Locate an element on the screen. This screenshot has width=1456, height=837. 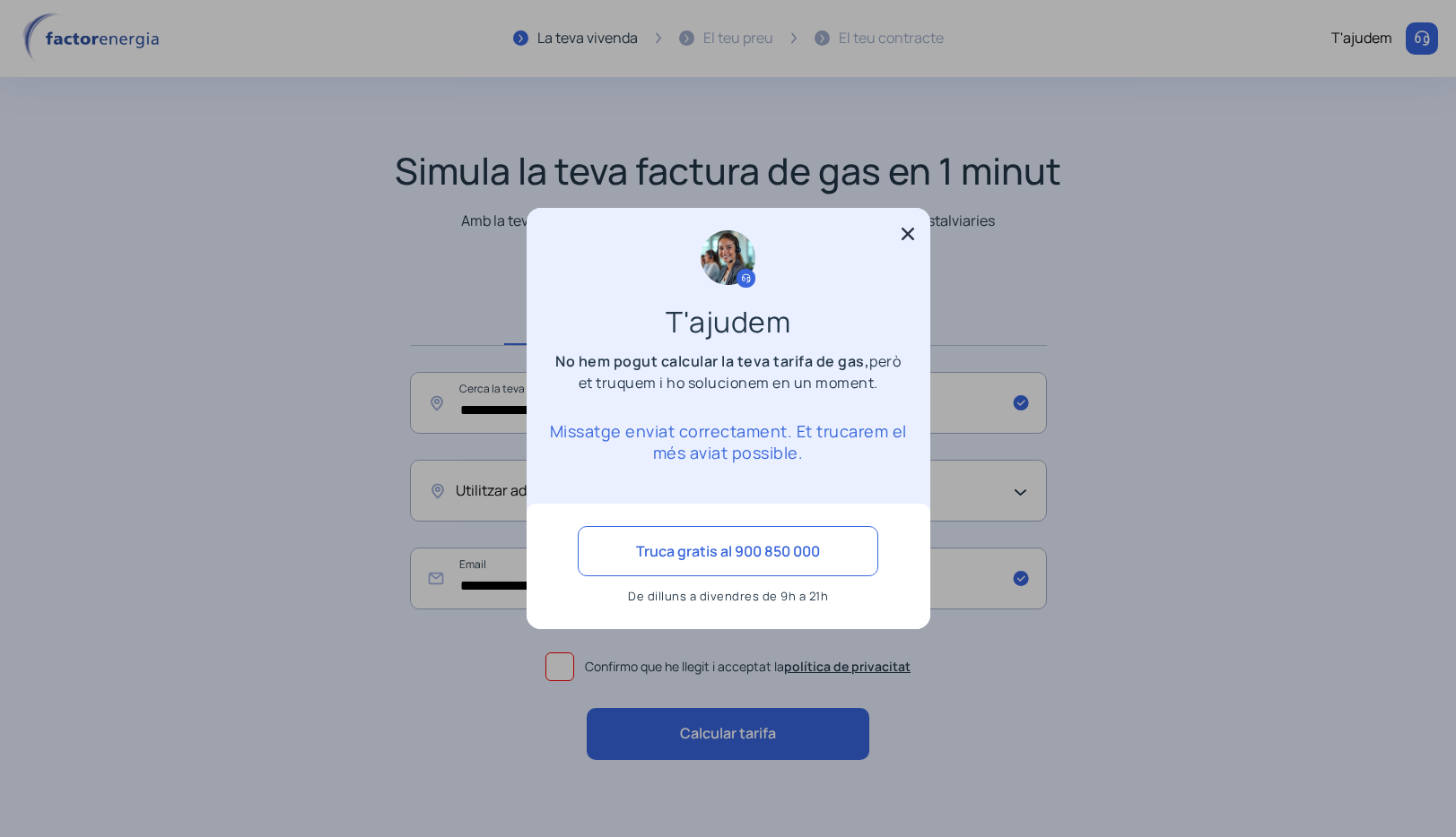
button: Truca gratis al 900 850 000 is located at coordinates (727, 551).